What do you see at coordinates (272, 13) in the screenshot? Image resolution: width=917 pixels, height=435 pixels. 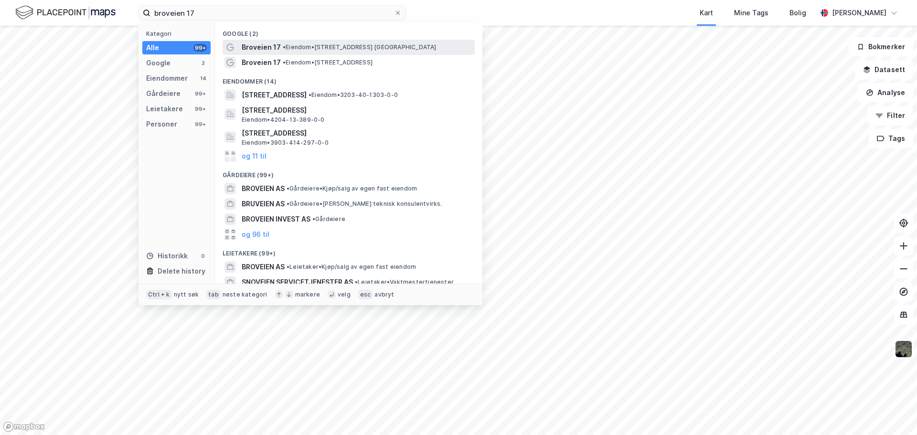 I see `input: Søk på adresse, matrikkel, gårdeiere, leietakere eller personer` at bounding box center [272, 13].